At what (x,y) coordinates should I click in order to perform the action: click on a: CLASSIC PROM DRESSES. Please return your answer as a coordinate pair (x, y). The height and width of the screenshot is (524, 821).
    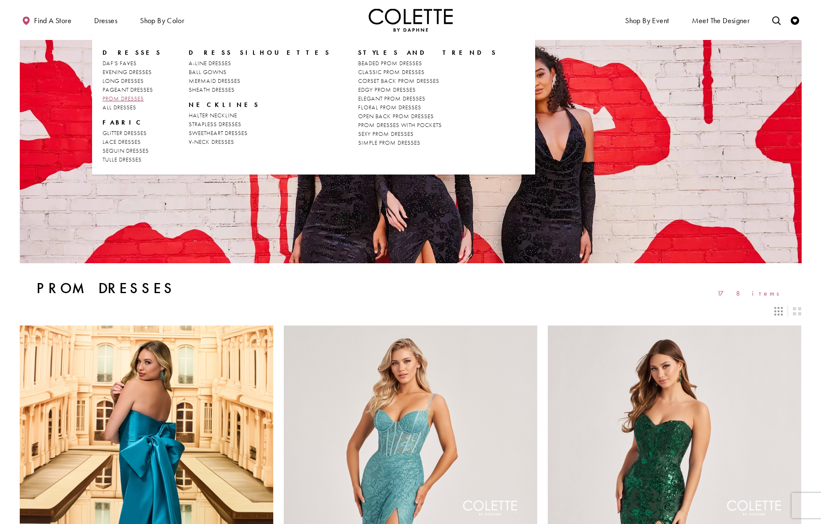
    Looking at the image, I should click on (428, 72).